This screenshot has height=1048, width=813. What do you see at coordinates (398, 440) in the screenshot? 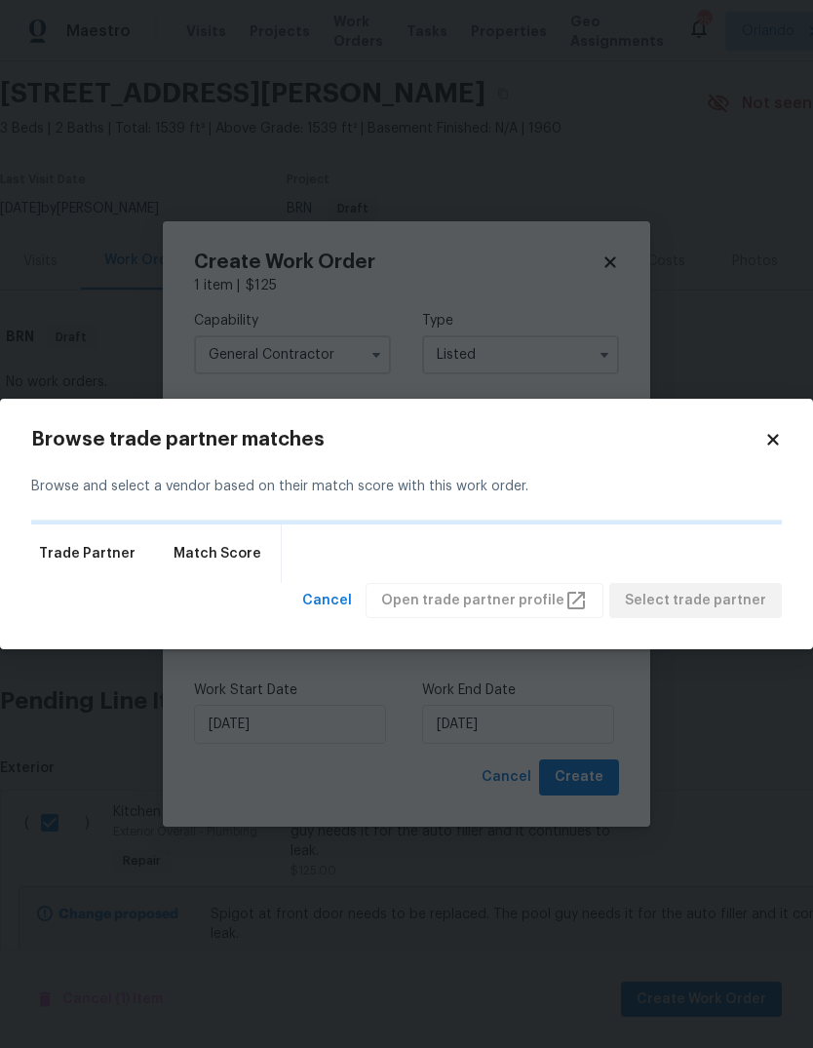
I see `h2: Browse trade partner matches` at bounding box center [398, 440].